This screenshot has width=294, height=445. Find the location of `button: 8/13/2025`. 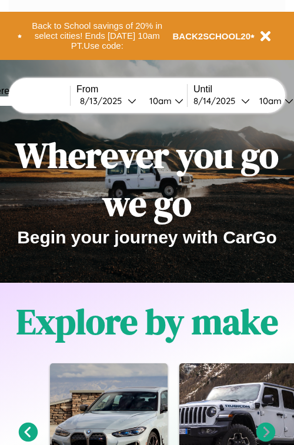

button: 8/13/2025 is located at coordinates (108, 100).